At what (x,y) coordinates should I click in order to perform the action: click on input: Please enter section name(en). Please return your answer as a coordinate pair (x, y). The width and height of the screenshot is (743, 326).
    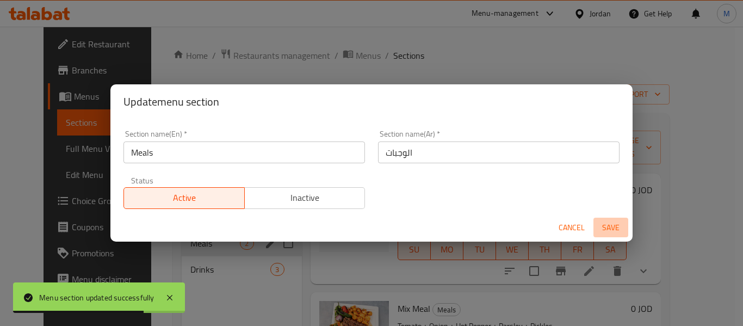
    Looking at the image, I should click on (244, 152).